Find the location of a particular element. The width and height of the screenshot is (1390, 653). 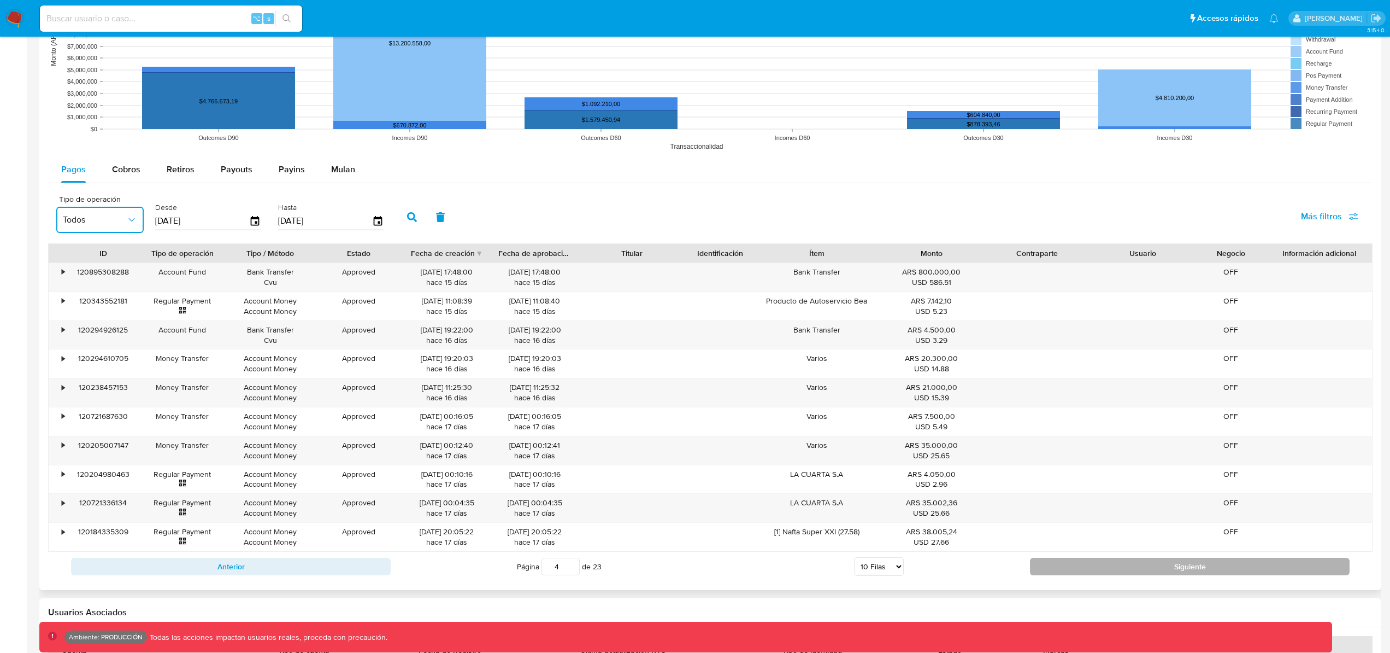

p: Ambiente: PRODUCCIÓN is located at coordinates (105, 637).